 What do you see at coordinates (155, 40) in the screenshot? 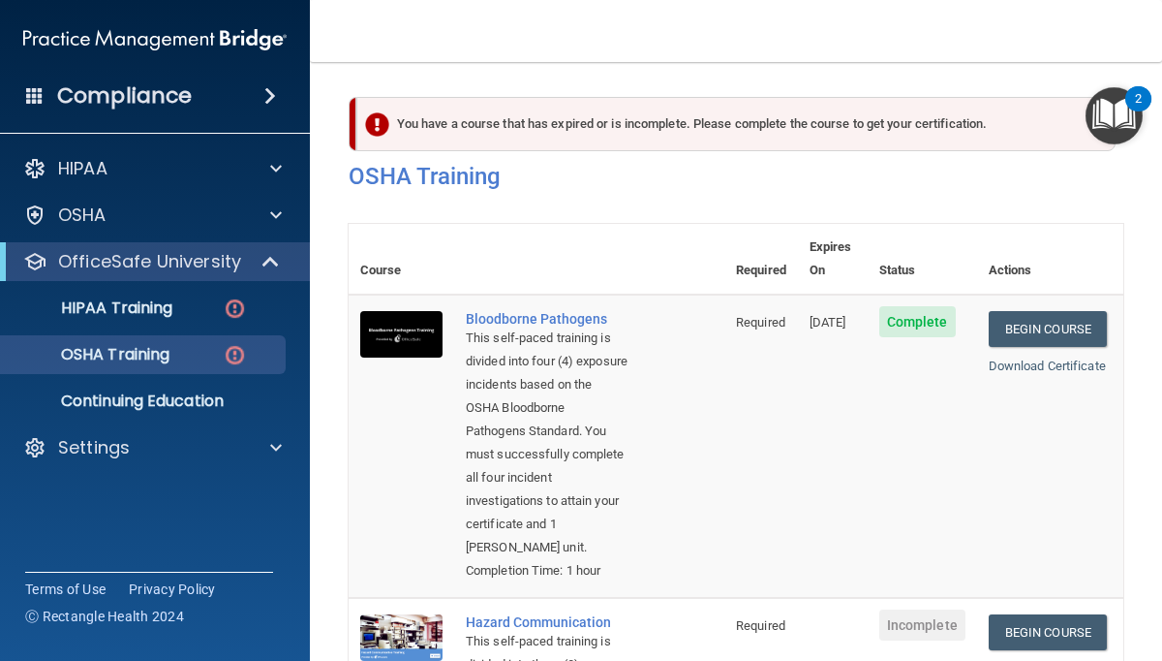
I see `img: PMB logo` at bounding box center [155, 40].